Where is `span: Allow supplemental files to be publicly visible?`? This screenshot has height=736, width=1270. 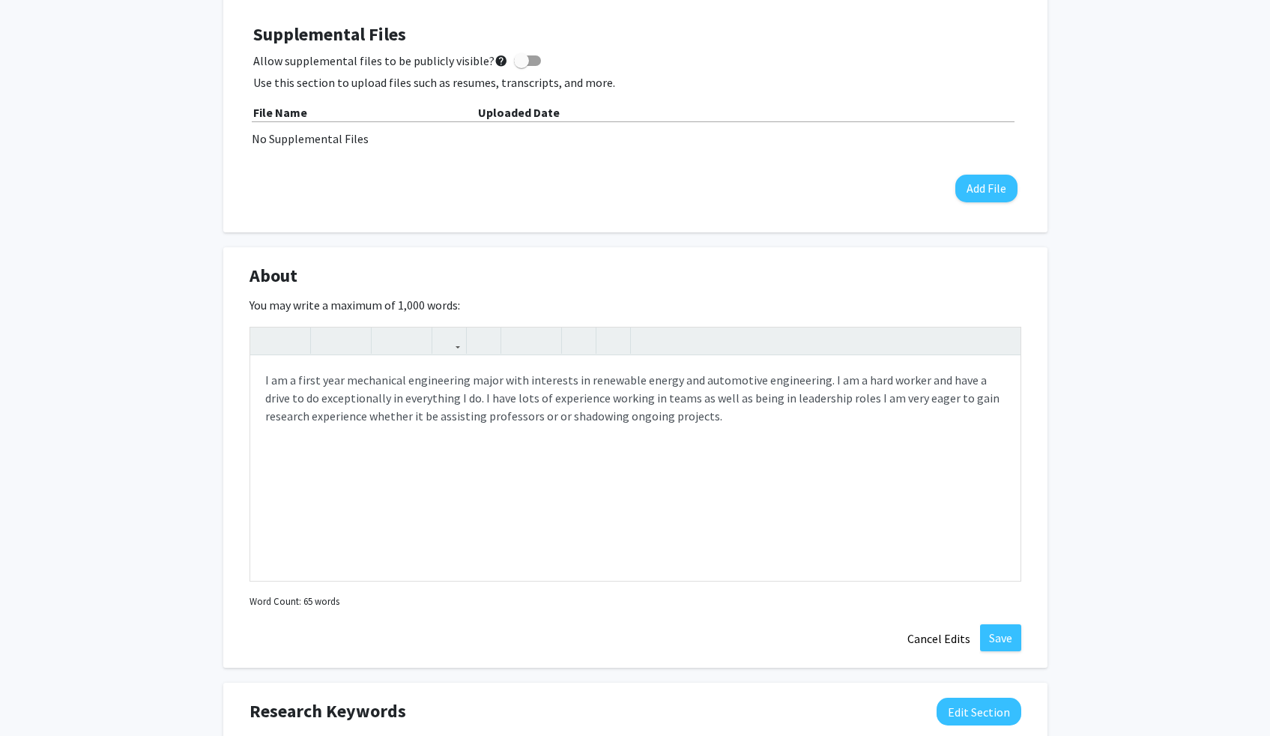 span: Allow supplemental files to be publicly visible? is located at coordinates (381, 61).